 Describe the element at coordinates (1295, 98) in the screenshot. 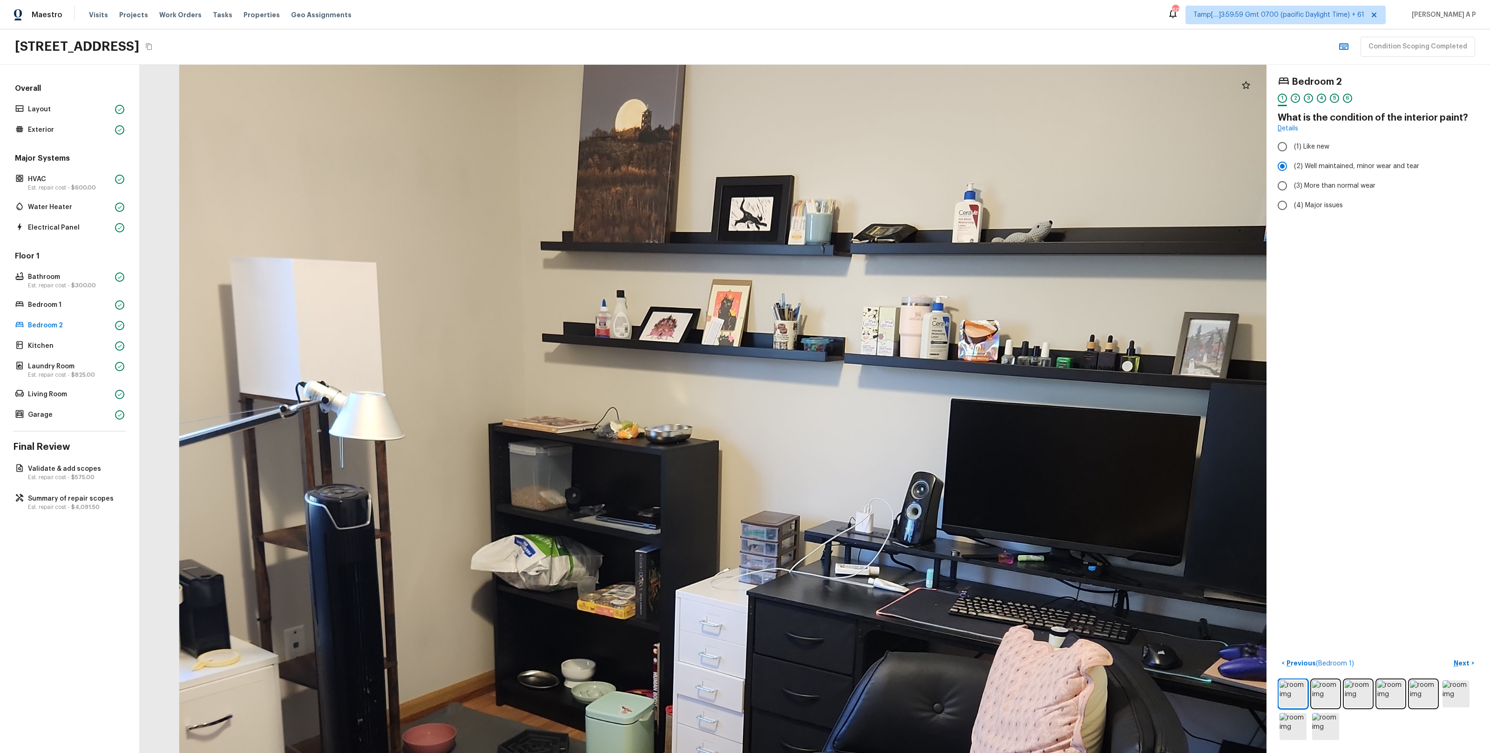

I see `div: 2` at that location.